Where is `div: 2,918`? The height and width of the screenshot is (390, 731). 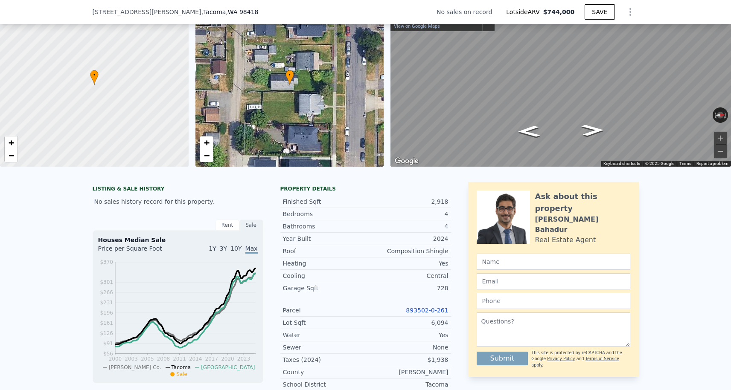
div: 2,918 is located at coordinates (407, 202).